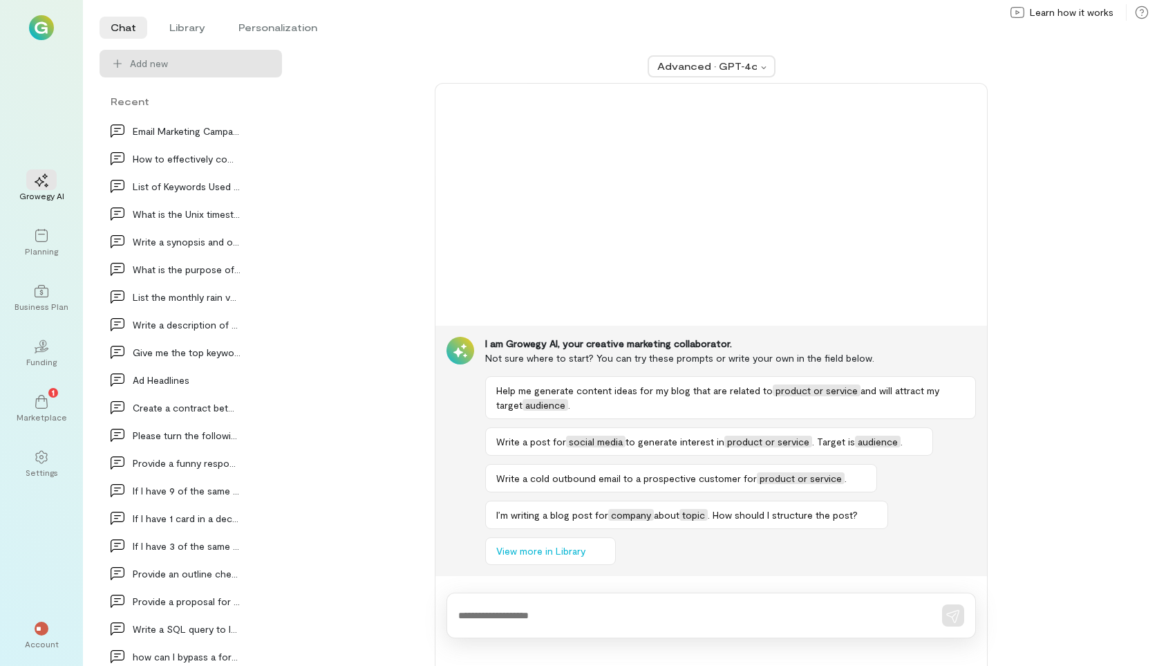 The width and height of the screenshot is (1157, 666). What do you see at coordinates (187, 435) in the screenshot?
I see `div: Please turn the following content into a facebook…` at bounding box center [187, 435].